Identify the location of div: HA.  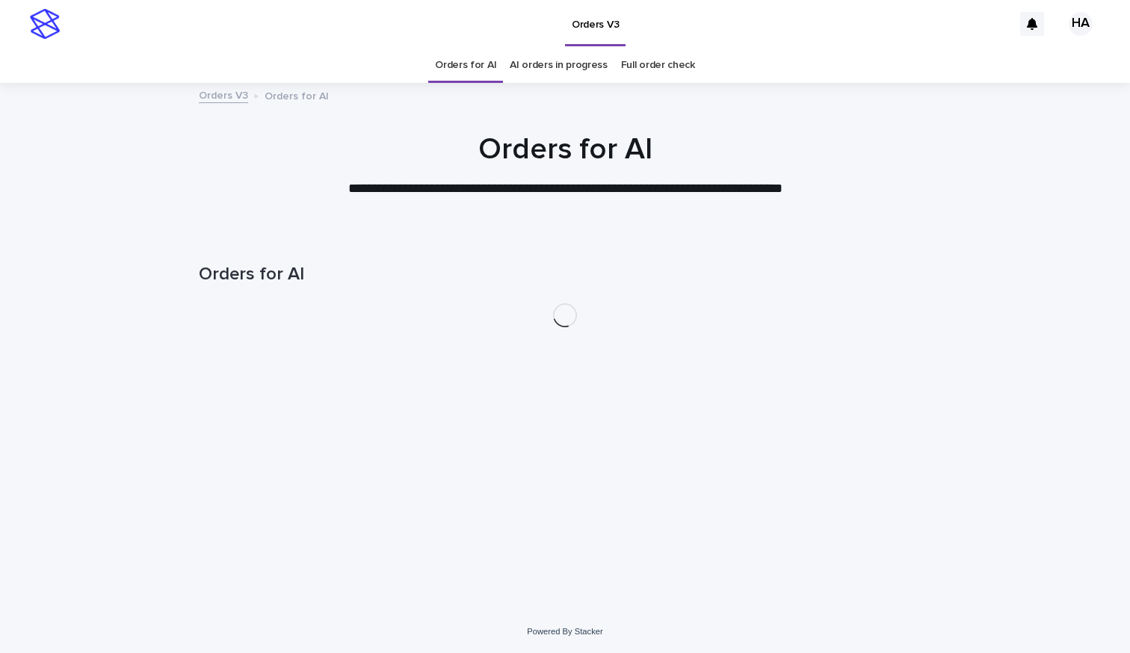
(1081, 24).